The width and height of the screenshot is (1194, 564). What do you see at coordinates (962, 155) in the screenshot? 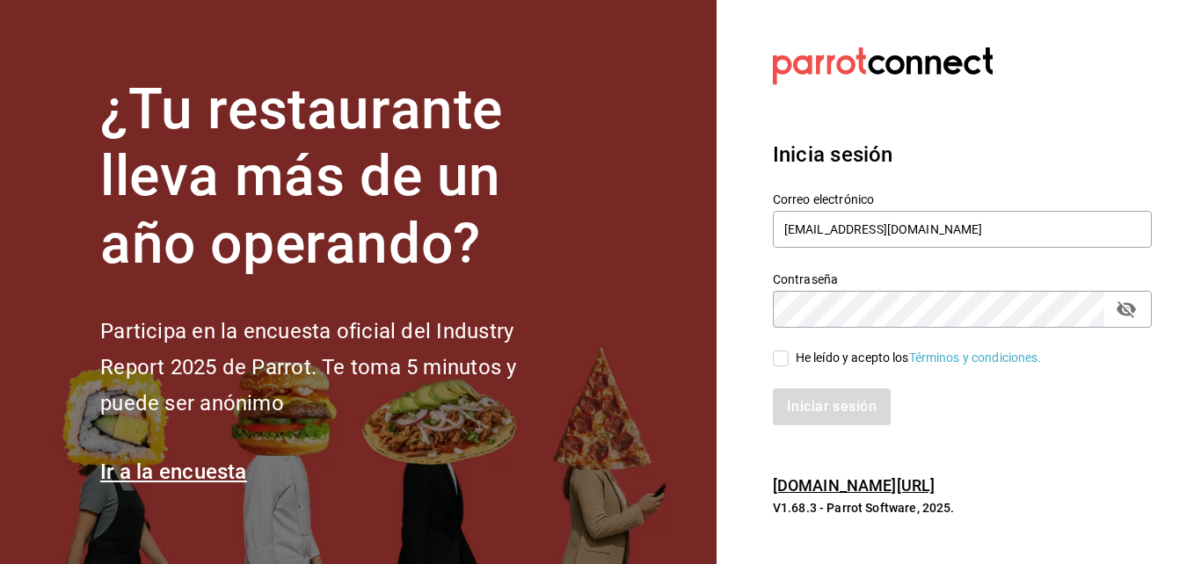
I see `h3: Inicia sesión` at bounding box center [962, 155].